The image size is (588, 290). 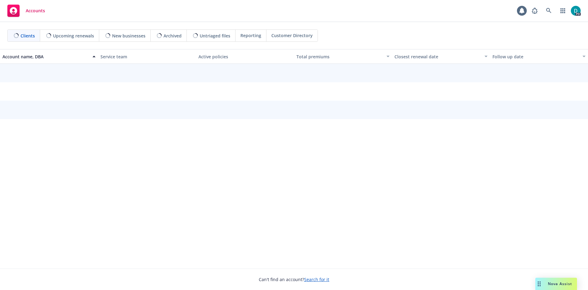 What do you see at coordinates (28, 36) in the screenshot?
I see `span: Clients` at bounding box center [28, 36].